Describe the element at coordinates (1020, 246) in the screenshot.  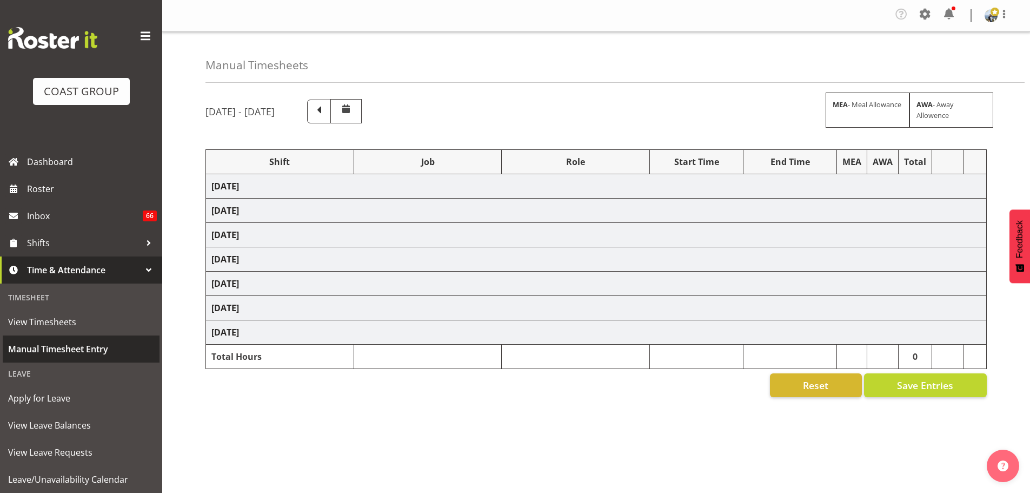
I see `button: Feedback - Show survey` at that location.